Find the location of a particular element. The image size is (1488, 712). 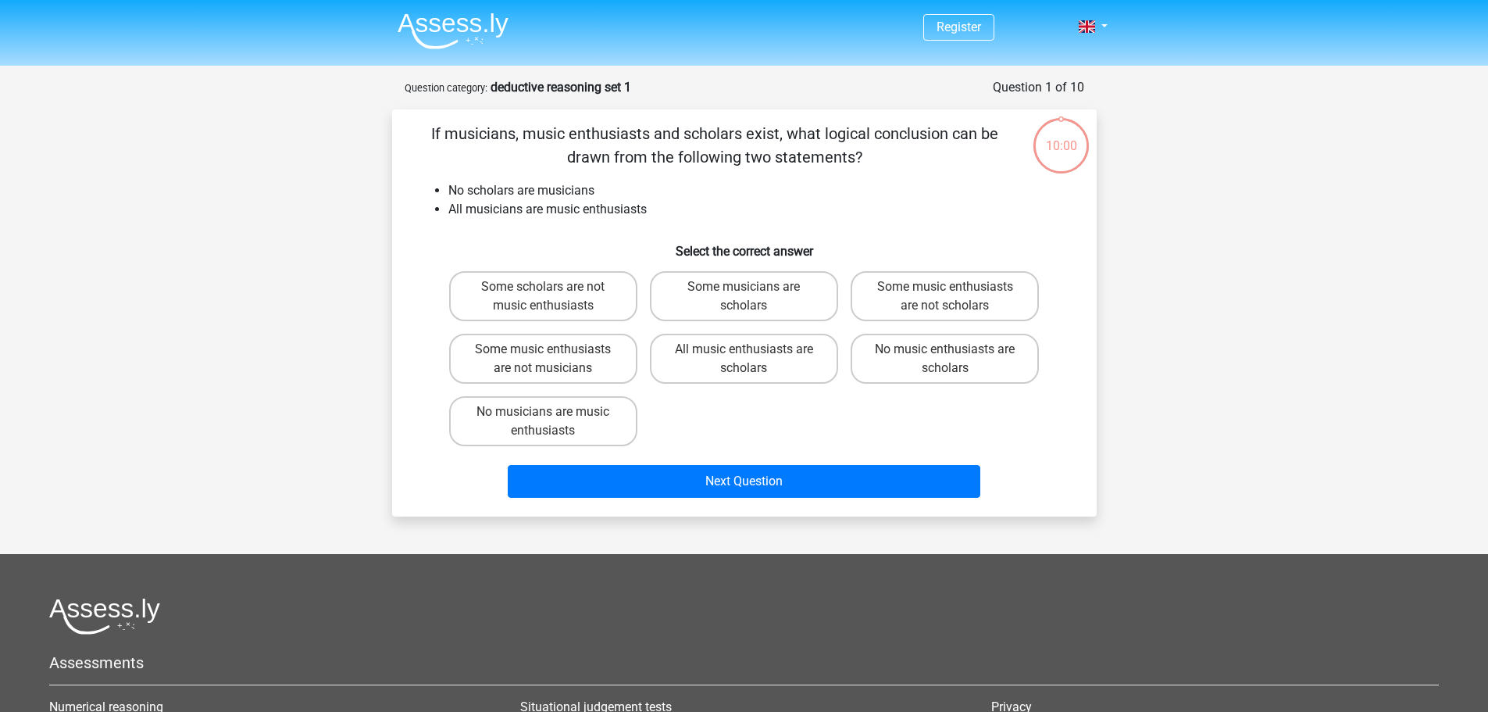

label: No musicians are music enthusiasts is located at coordinates (543, 421).